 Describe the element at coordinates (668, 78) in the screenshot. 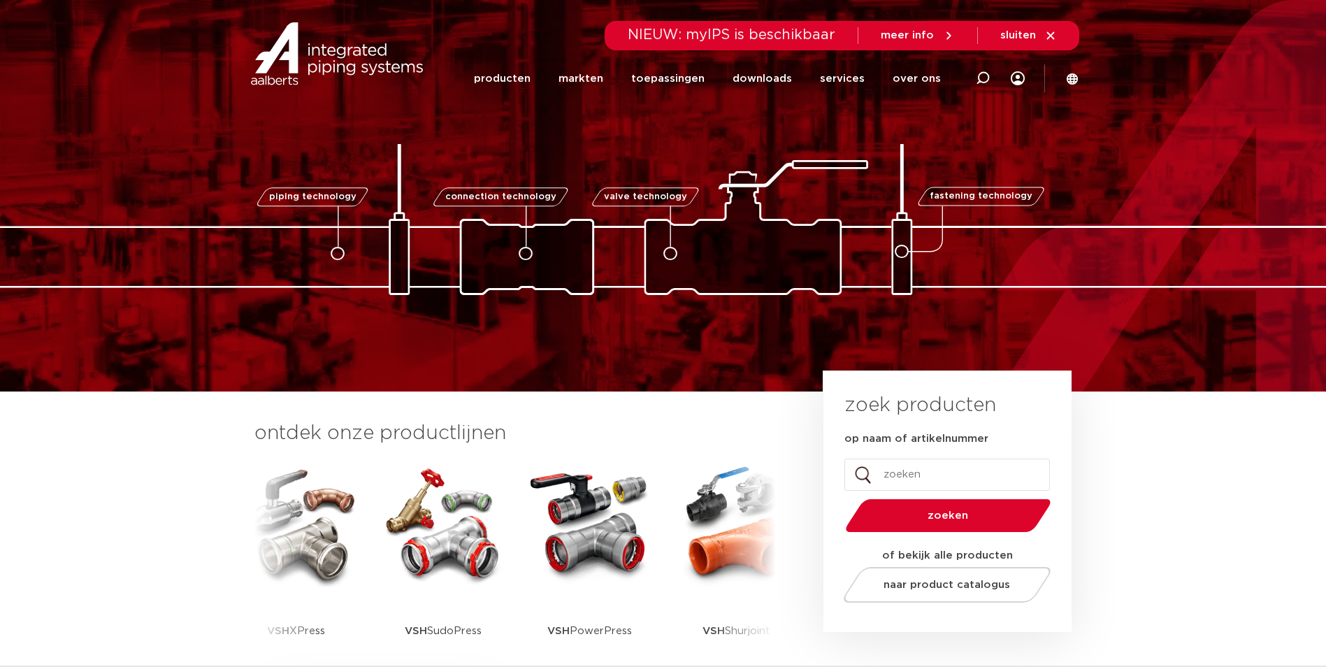

I see `a: toepassingen` at that location.